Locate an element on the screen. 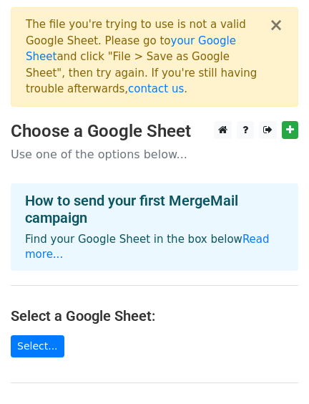 This screenshot has width=309, height=404. h4: Select a Google Sheet: is located at coordinates (155, 316).